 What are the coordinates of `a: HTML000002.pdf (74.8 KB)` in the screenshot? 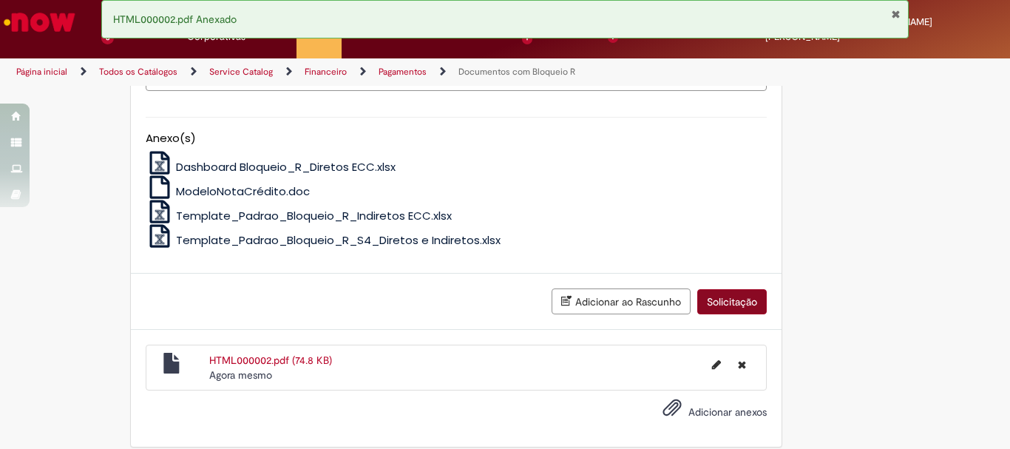 It's located at (271, 360).